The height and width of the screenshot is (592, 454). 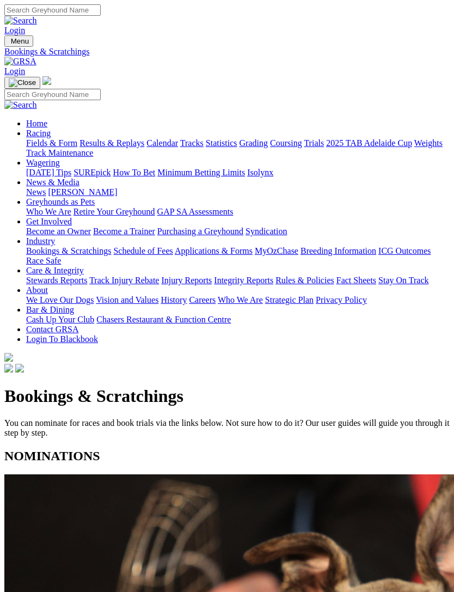 What do you see at coordinates (238, 148) in the screenshot?
I see `div: Racing` at bounding box center [238, 148].